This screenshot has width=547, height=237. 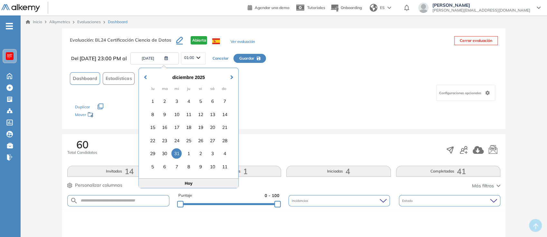 I want to click on span: Abierta, so click(x=199, y=40).